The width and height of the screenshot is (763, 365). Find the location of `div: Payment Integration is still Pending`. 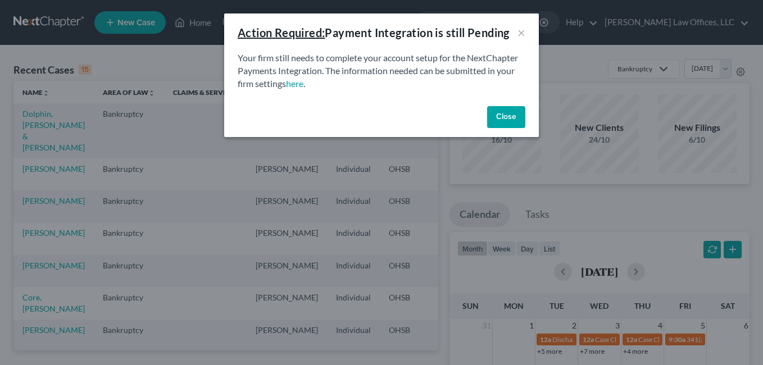

div: Payment Integration is still Pending is located at coordinates (374, 33).